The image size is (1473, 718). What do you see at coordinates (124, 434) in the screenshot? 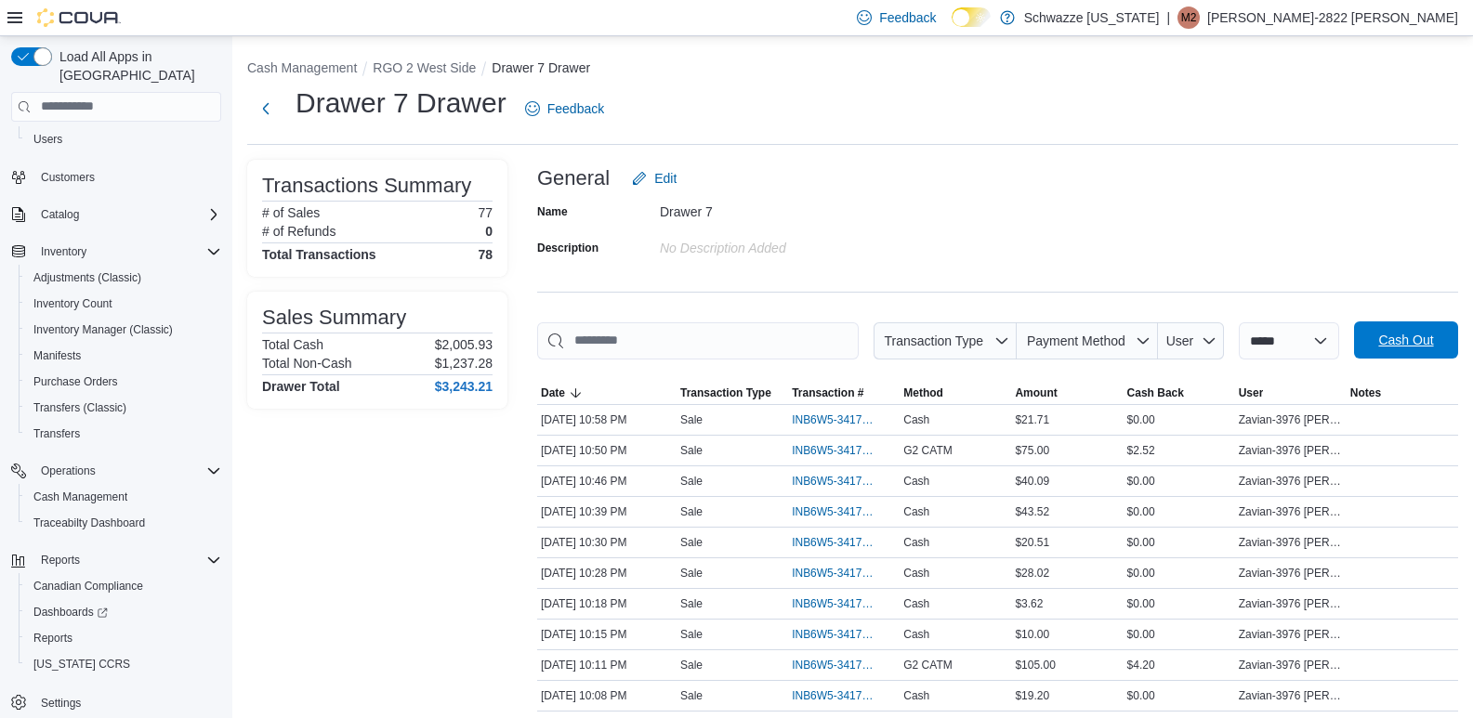
I see `span: Transfers` at bounding box center [124, 434].